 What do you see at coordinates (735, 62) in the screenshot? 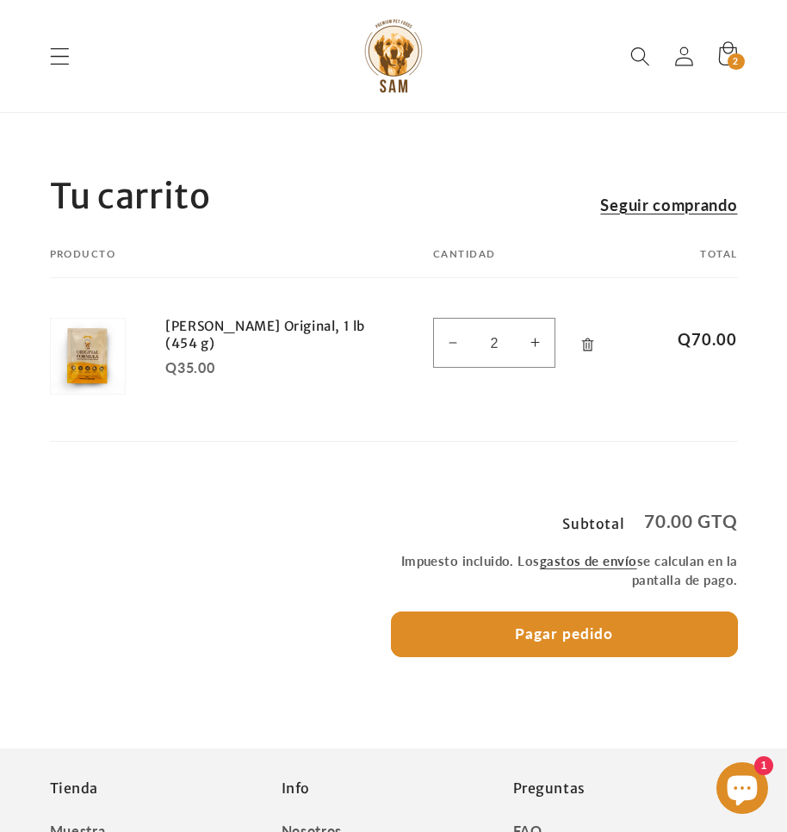
I see `span: 2` at bounding box center [735, 62].